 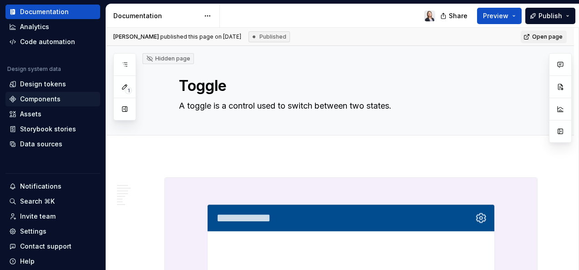 I want to click on div: Hidden page, so click(x=168, y=59).